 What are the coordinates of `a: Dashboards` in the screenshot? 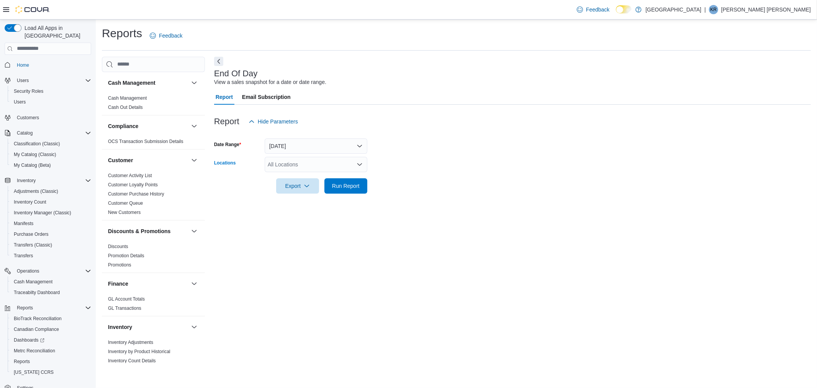 It's located at (29, 340).